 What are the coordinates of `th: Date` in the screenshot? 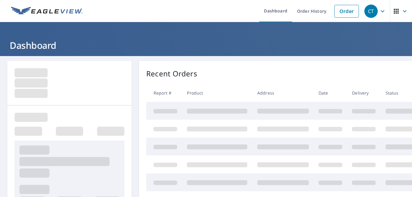 It's located at (330, 93).